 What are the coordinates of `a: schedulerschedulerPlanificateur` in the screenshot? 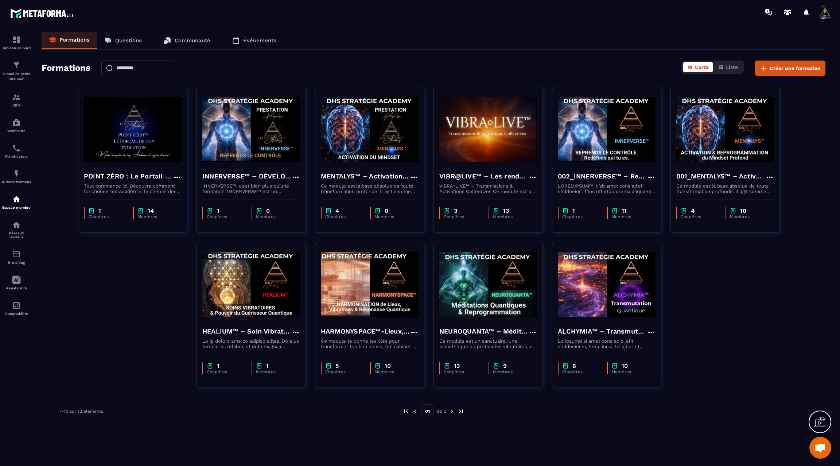 It's located at (16, 151).